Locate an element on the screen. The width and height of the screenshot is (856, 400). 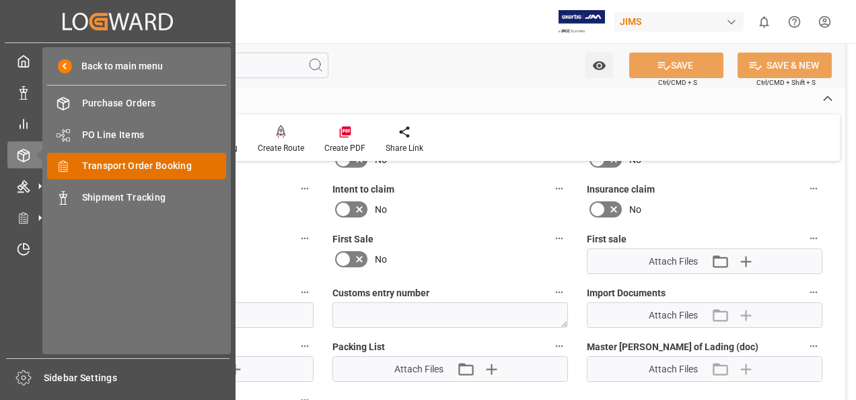
span: Customs entry number is located at coordinates (381, 293).